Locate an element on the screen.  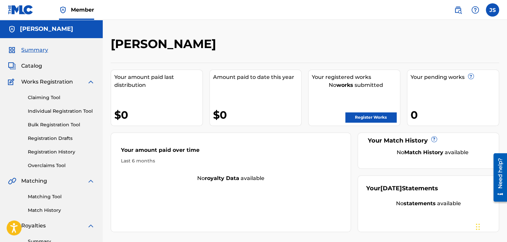
a: Register Works is located at coordinates (370, 117).